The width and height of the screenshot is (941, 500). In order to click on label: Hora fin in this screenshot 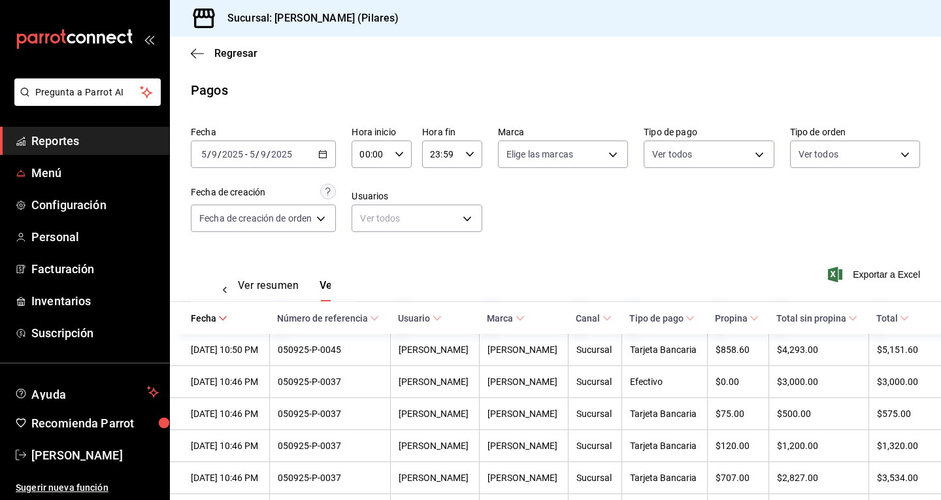, I will do `click(452, 132)`.